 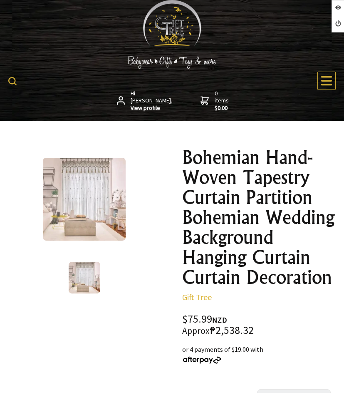 I want to click on img: Afterpay, so click(x=202, y=360).